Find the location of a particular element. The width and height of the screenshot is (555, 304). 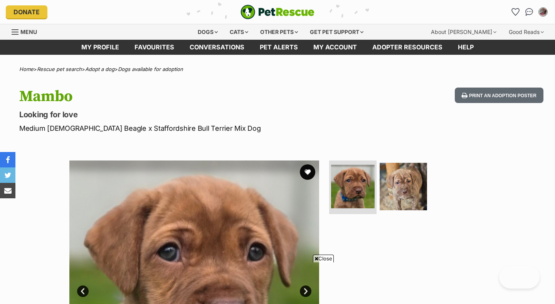

p: Looking for love is located at coordinates (179, 114).